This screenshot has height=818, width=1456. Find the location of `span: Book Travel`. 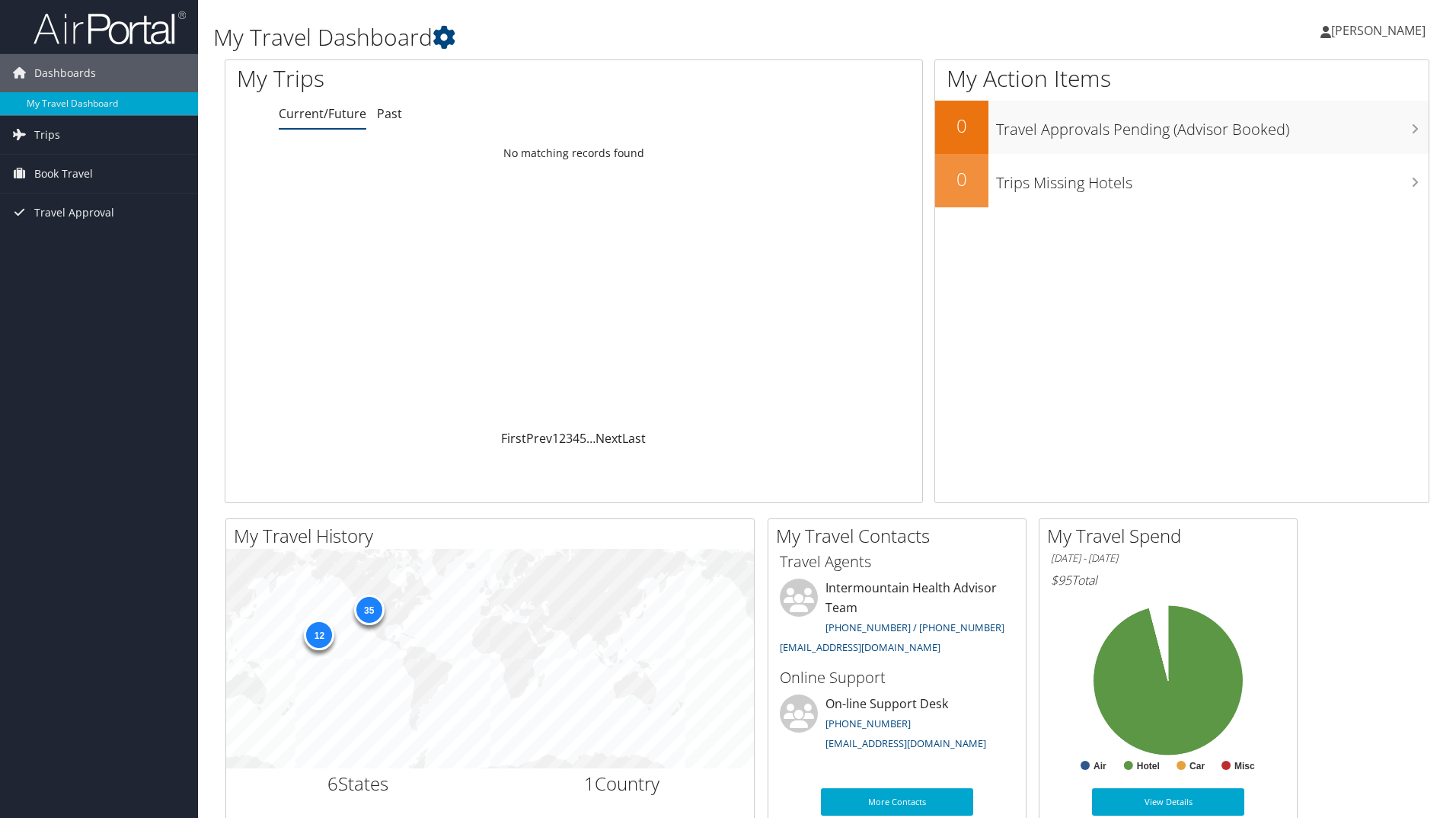

span: Book Travel is located at coordinates (63, 173).